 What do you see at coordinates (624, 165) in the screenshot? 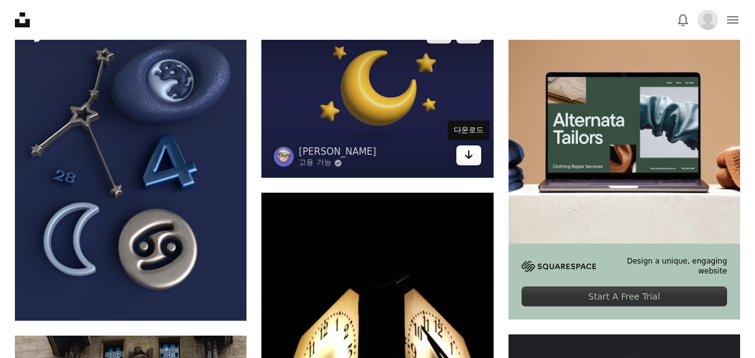
I see `a: Design a unique, engaging websiteStart A Free Trial` at bounding box center [624, 165].